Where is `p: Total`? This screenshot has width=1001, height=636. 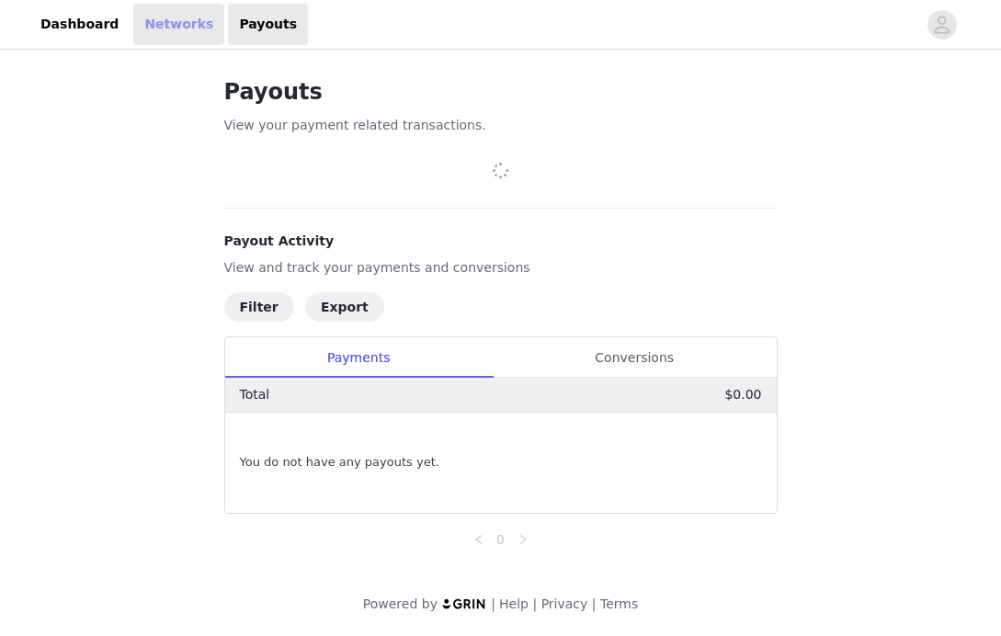
p: Total is located at coordinates (255, 394).